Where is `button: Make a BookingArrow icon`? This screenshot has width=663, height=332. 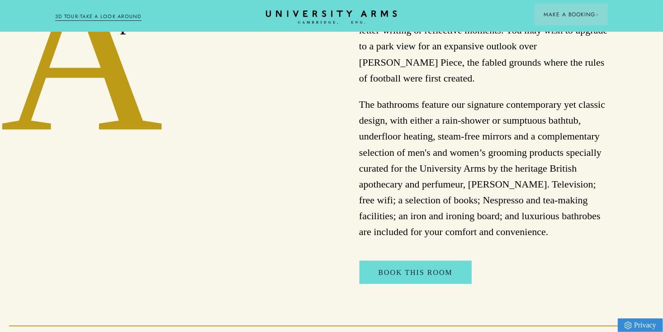
button: Make a BookingArrow icon is located at coordinates (571, 14).